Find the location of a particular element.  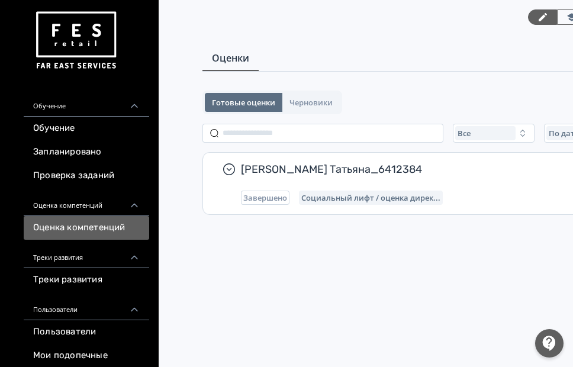

span: Завершено is located at coordinates (265, 198).